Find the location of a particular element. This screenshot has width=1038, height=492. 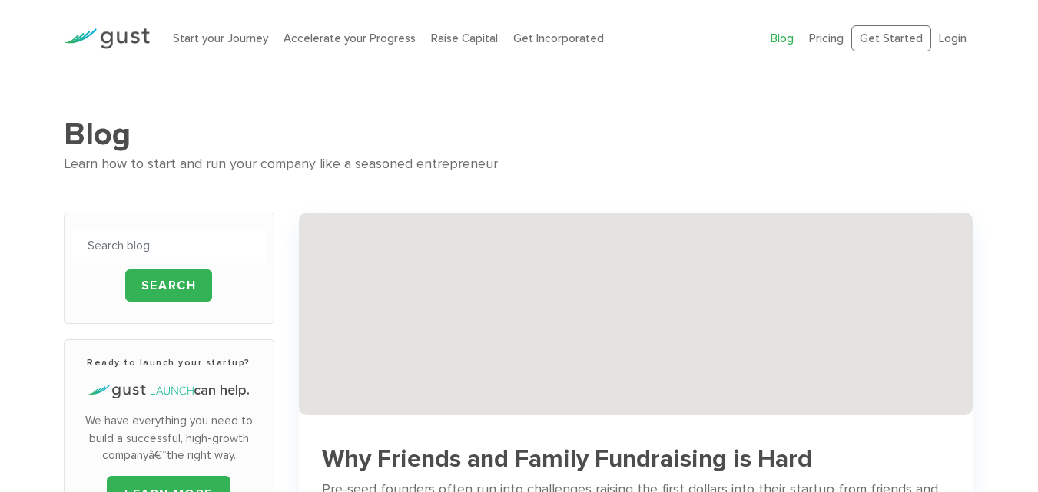

a: Raise Capital is located at coordinates (464, 38).